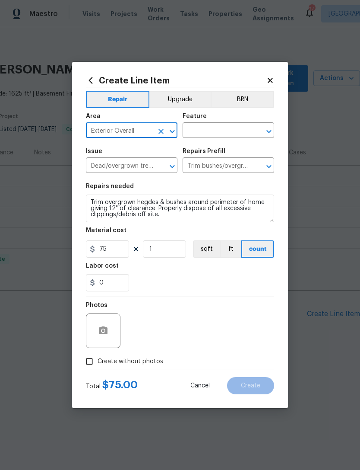  Describe the element at coordinates (180, 99) in the screenshot. I see `button: Upgrade` at that location.